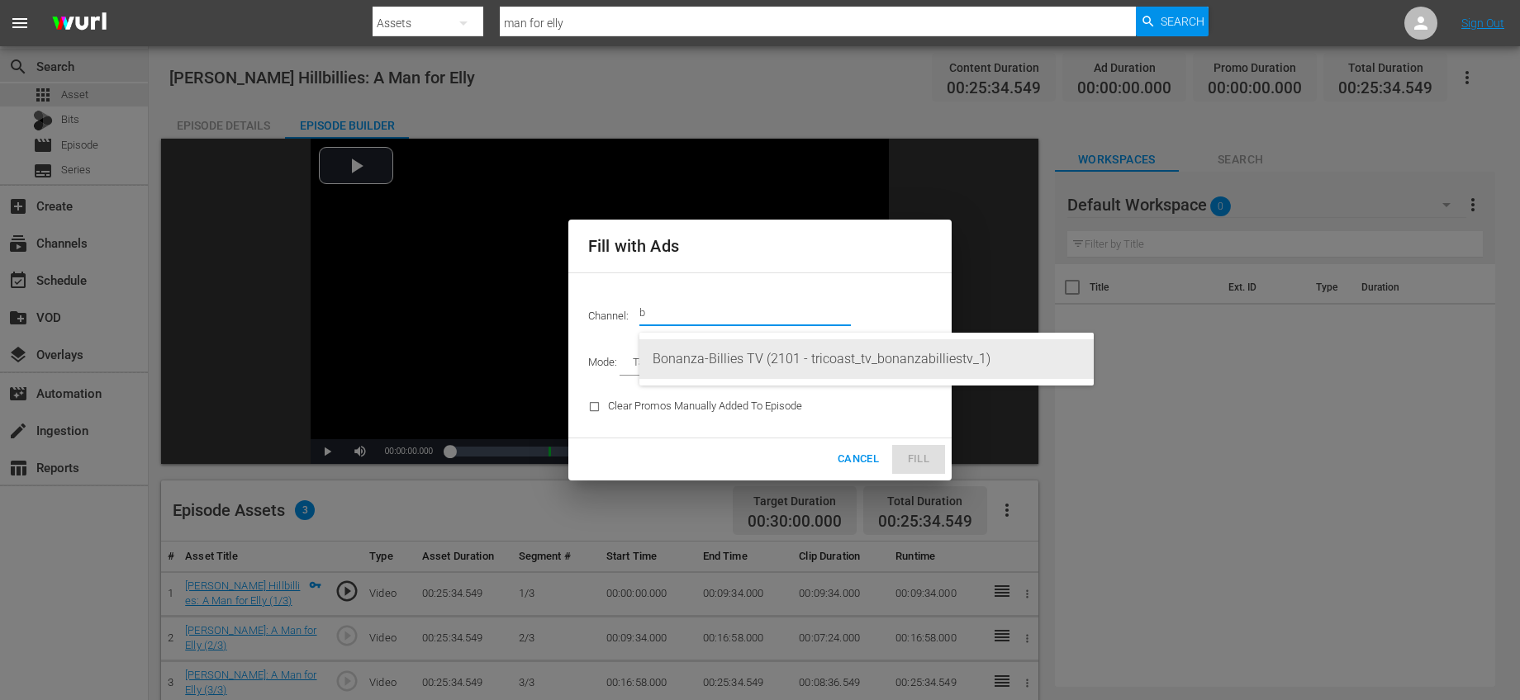  Describe the element at coordinates (858, 459) in the screenshot. I see `span: Cancel` at that location.